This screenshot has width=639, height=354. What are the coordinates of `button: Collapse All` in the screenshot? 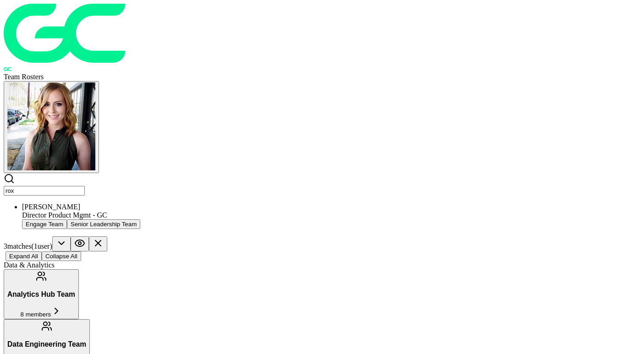 It's located at (61, 256).